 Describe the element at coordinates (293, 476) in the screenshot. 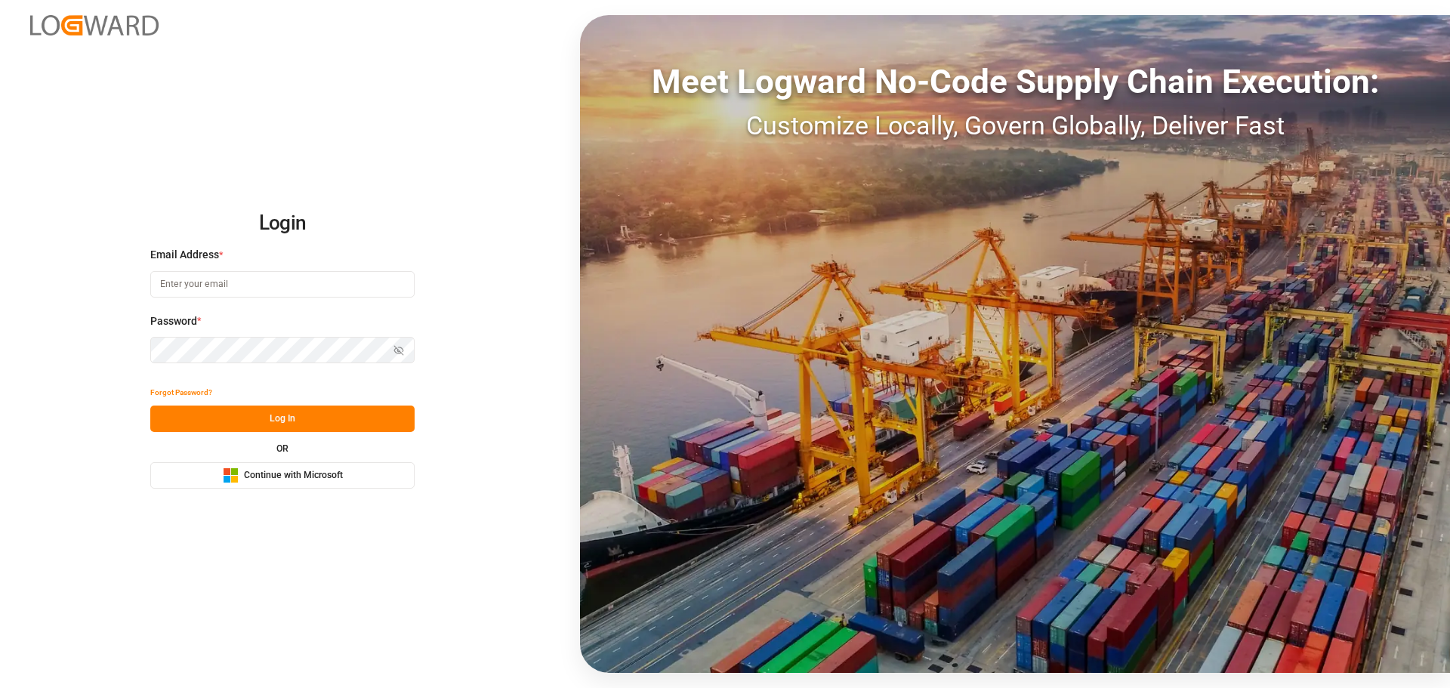

I see `span: Continue with Microsoft` at that location.